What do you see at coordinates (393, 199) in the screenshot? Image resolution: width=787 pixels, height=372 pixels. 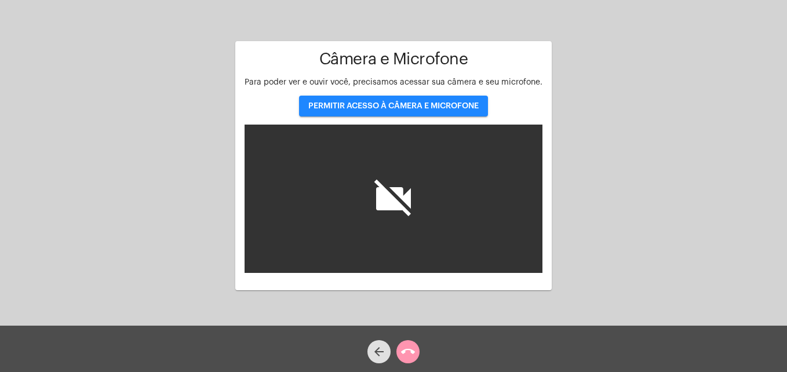 I see `i: videocam_off` at bounding box center [393, 199].